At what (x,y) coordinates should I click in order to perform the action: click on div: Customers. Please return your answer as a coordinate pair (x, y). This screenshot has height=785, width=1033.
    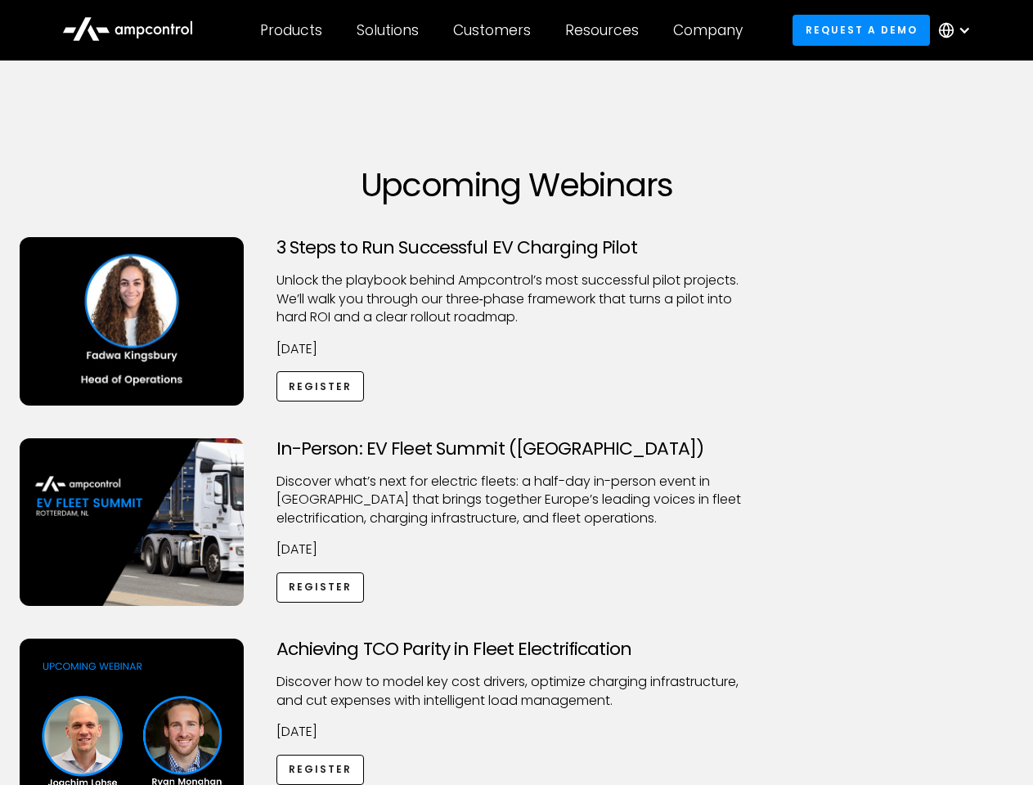
    Looking at the image, I should click on (492, 30).